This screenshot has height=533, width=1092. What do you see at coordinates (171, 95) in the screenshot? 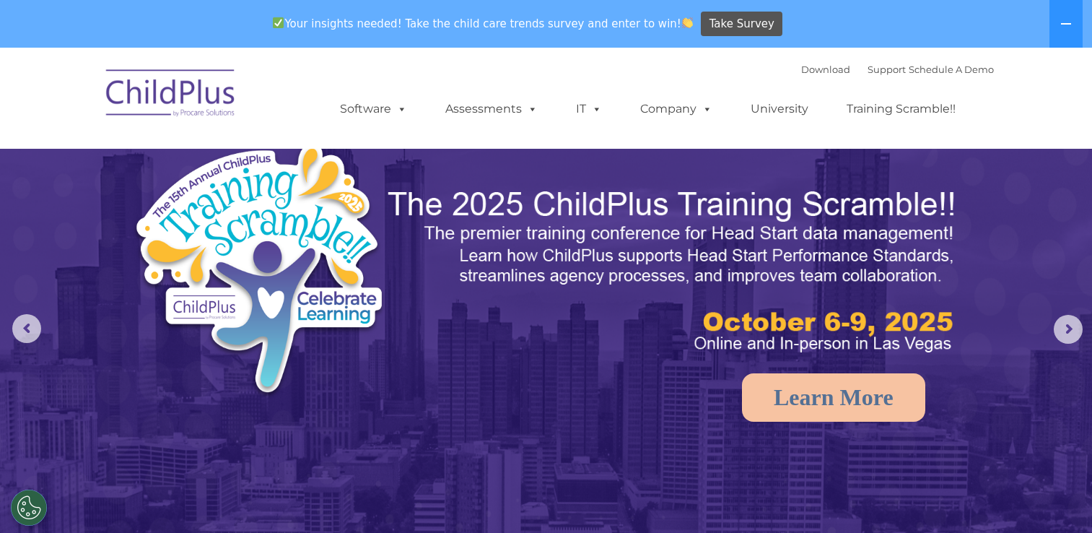
I see `img: ChildPlus by Procare Solutions` at bounding box center [171, 95].